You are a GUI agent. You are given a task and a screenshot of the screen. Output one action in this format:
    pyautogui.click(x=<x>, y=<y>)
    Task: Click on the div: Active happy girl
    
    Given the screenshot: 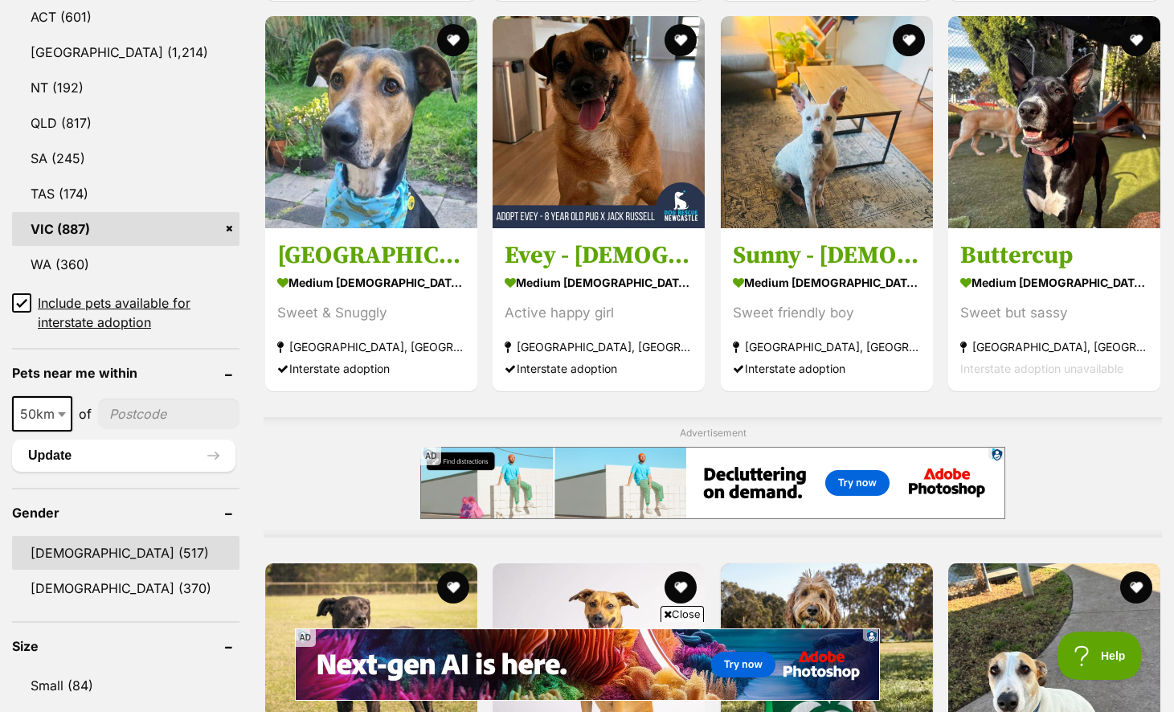 What is the action you would take?
    pyautogui.click(x=598, y=312)
    